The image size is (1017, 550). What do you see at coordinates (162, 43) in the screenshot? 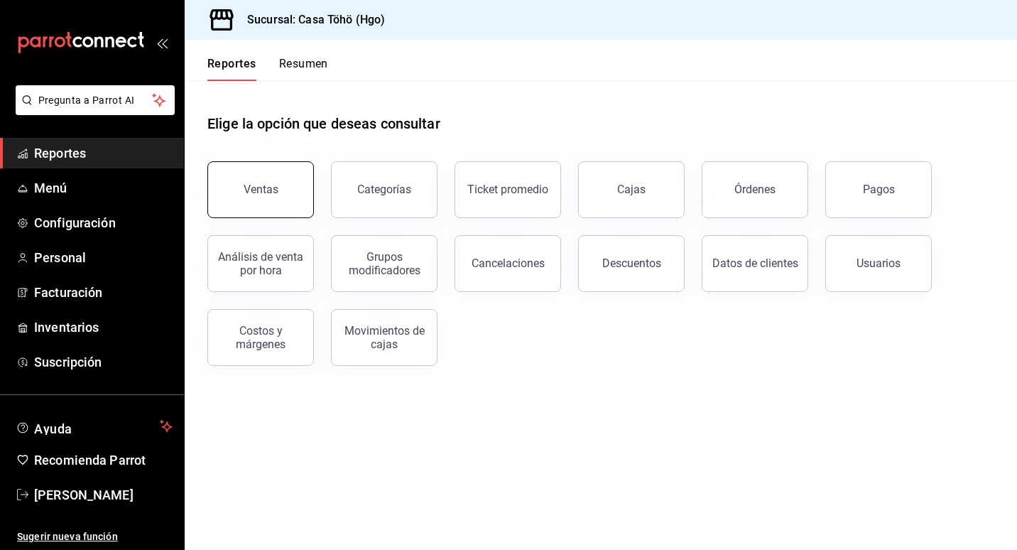
I see `button: open_drawer_menu` at bounding box center [162, 43].